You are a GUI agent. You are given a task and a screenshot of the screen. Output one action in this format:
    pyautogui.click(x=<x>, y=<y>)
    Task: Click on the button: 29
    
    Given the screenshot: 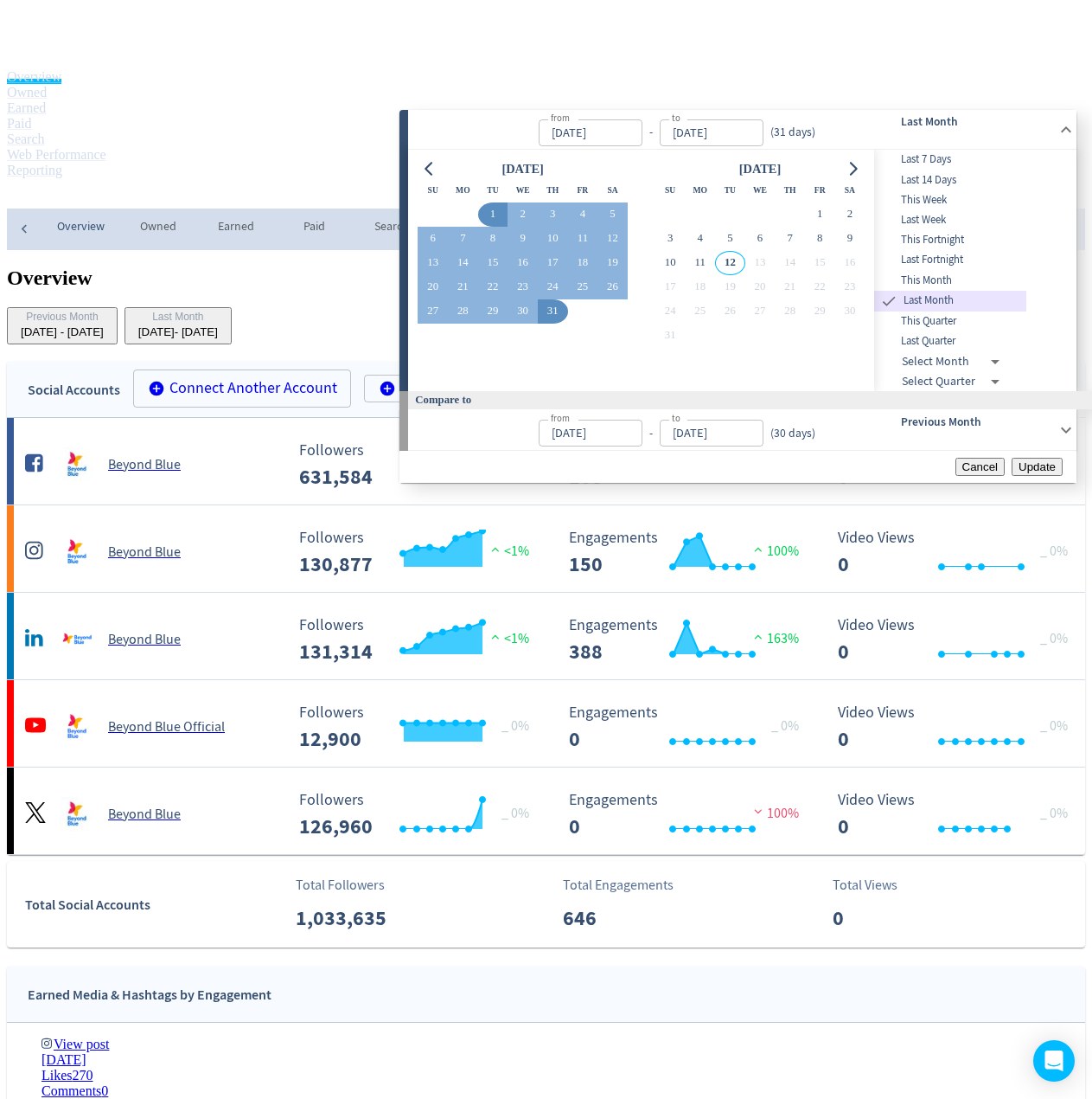 What is the action you would take?
    pyautogui.click(x=493, y=311)
    